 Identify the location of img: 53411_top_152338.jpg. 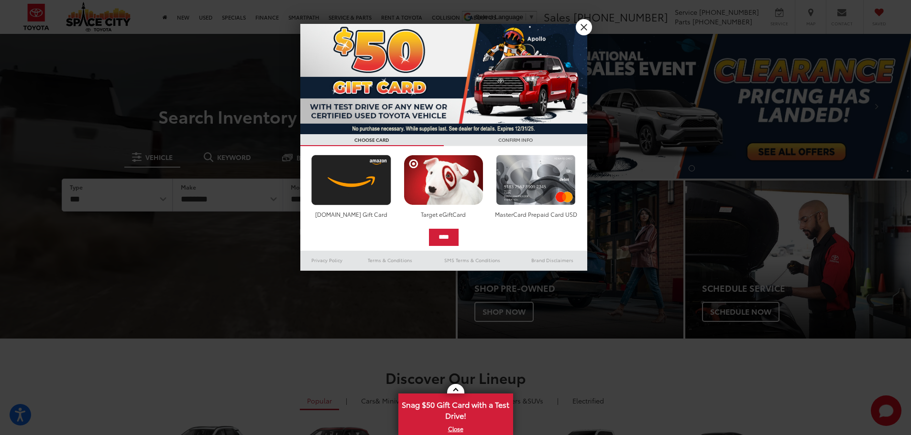
(444, 79).